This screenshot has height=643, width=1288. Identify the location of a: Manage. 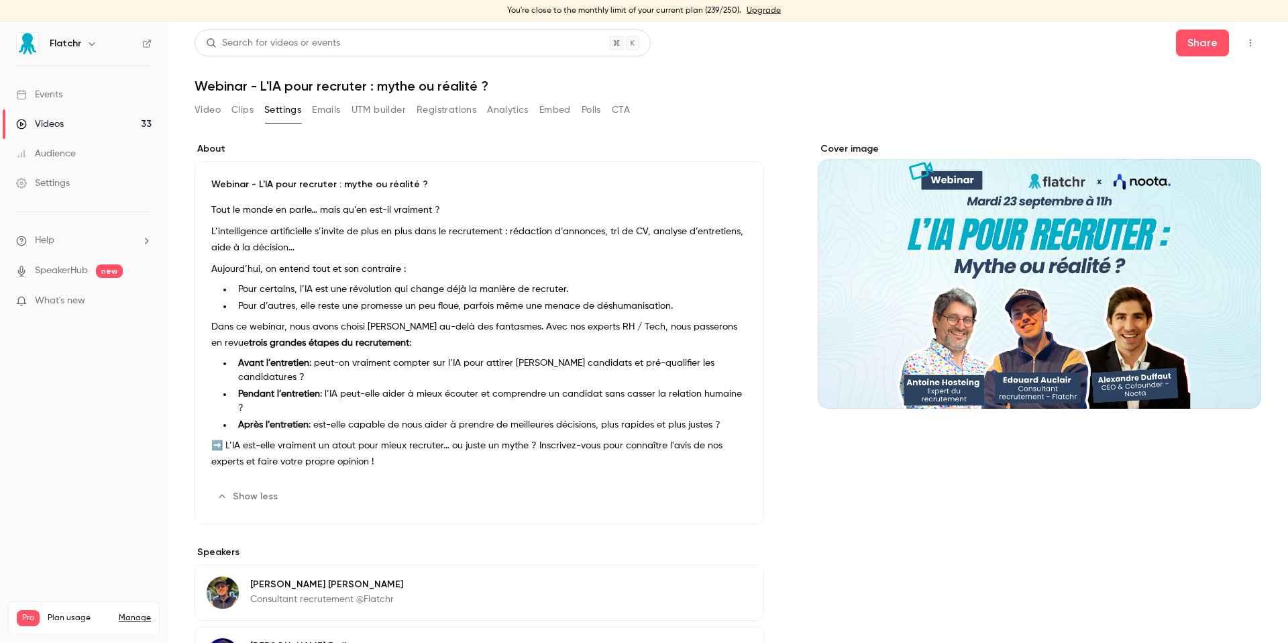
(135, 618).